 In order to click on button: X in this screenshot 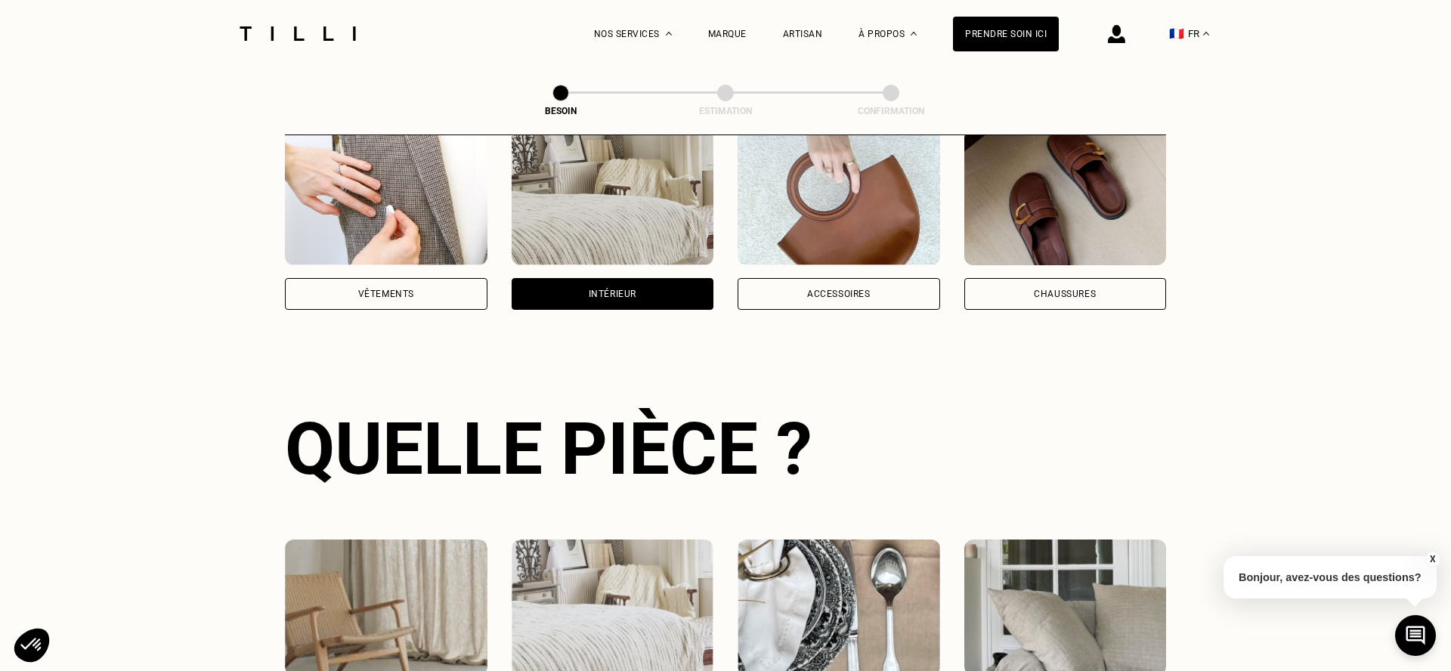, I will do `click(1433, 559)`.